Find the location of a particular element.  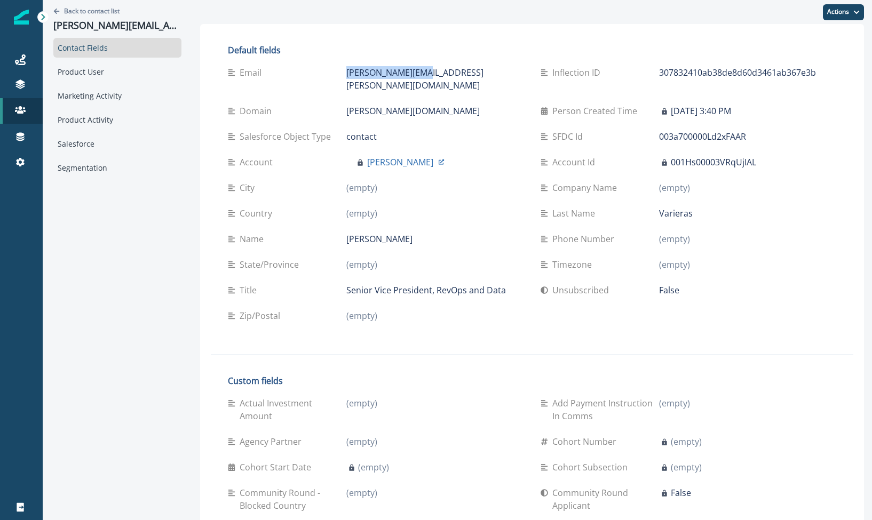

p: 003a700000Ld2xFAAR is located at coordinates (702, 137).